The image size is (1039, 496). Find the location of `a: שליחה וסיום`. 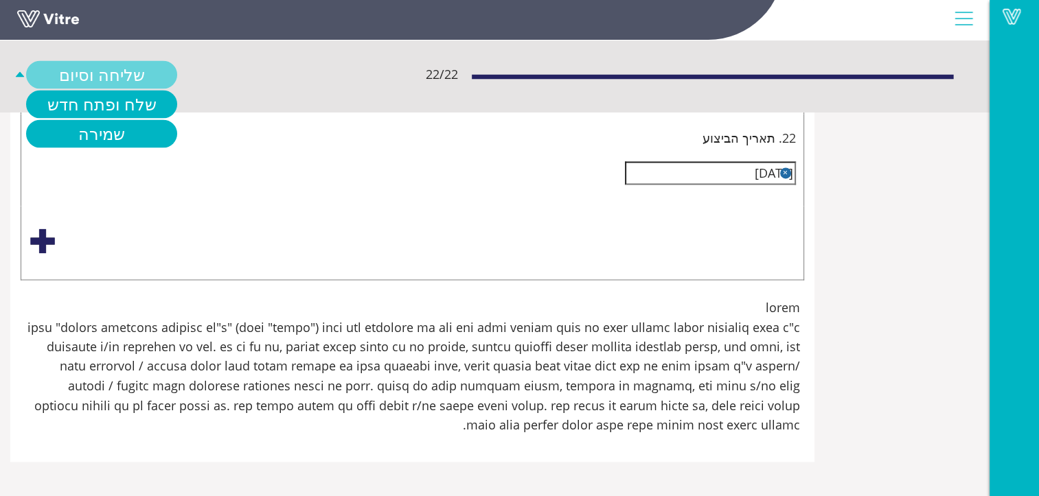

a: שליחה וסיום is located at coordinates (102, 75).